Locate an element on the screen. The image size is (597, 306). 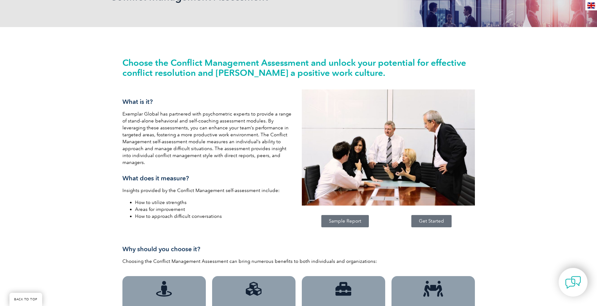
a: BACK TO TOP is located at coordinates (26, 299).